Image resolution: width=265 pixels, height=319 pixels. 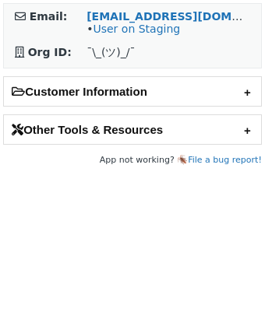 What do you see at coordinates (48, 16) in the screenshot?
I see `strong: Email:` at bounding box center [48, 16].